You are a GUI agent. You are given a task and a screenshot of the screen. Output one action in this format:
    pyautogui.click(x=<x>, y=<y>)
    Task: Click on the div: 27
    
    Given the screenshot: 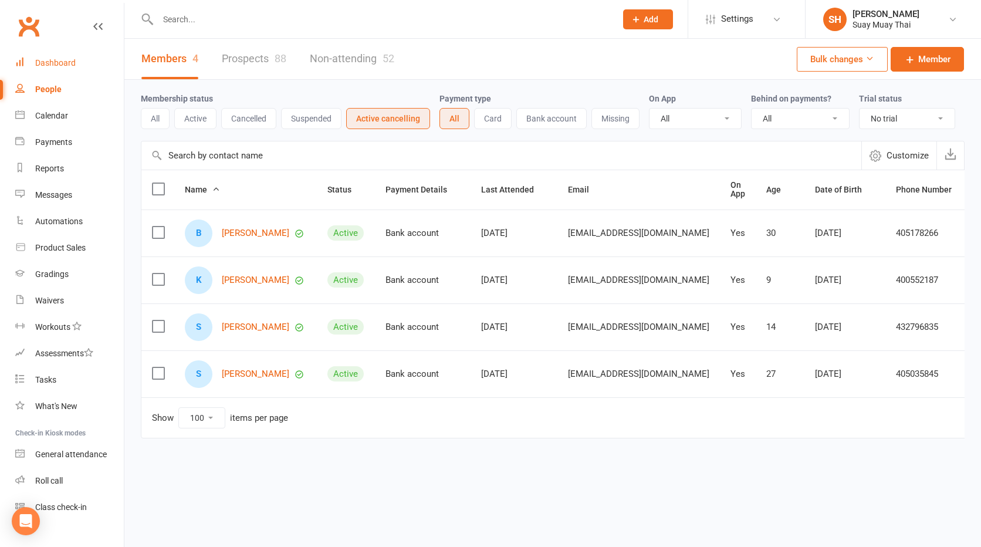 What is the action you would take?
    pyautogui.click(x=780, y=374)
    